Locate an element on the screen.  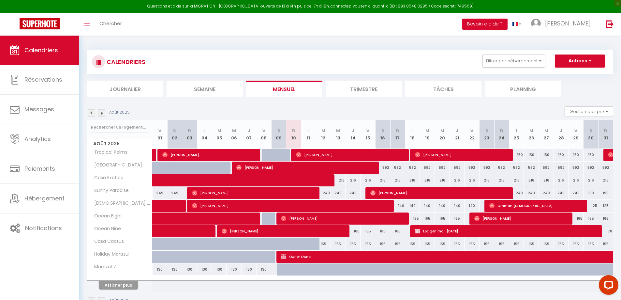
th: 08 is located at coordinates (264, 134).